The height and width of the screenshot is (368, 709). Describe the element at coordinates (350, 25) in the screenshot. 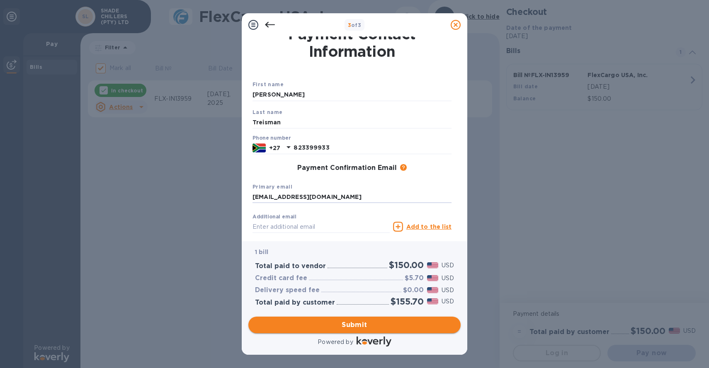

I see `span: 3` at that location.